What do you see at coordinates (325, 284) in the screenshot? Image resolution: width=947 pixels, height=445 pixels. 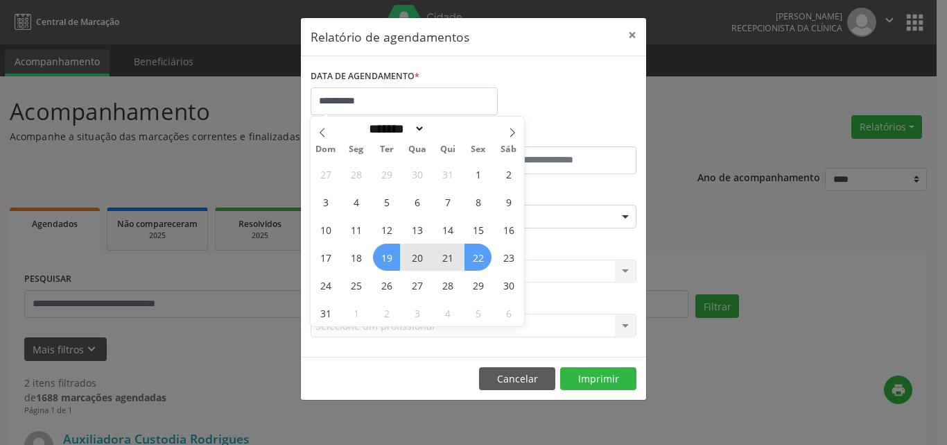 I see `span: Agosto 24, 2025` at bounding box center [325, 284].